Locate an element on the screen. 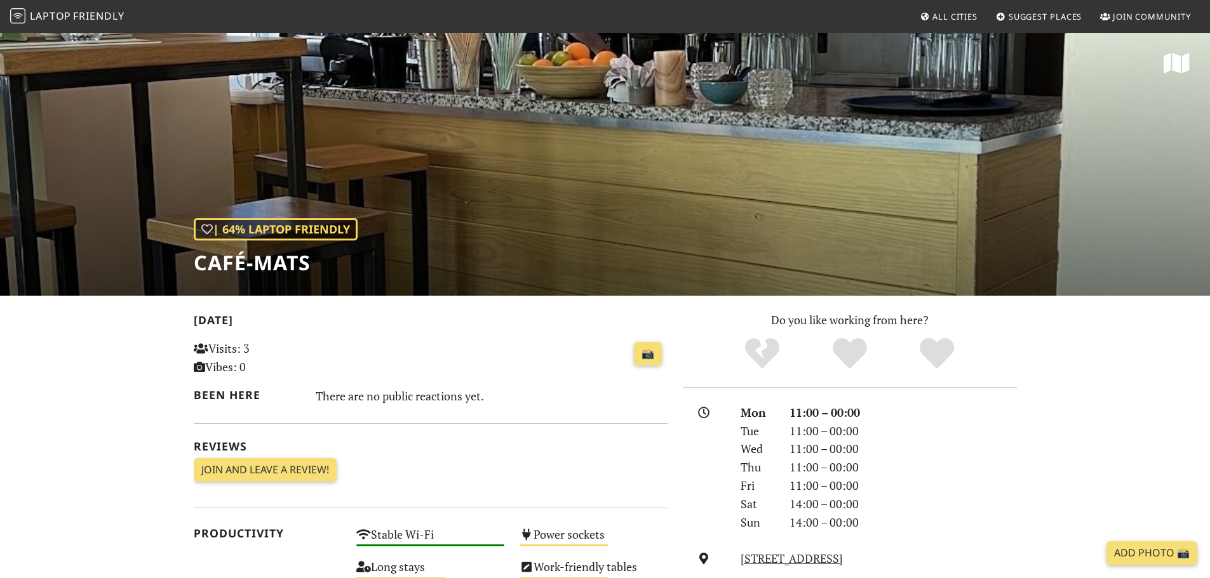  h2: Productivity is located at coordinates (267, 533).